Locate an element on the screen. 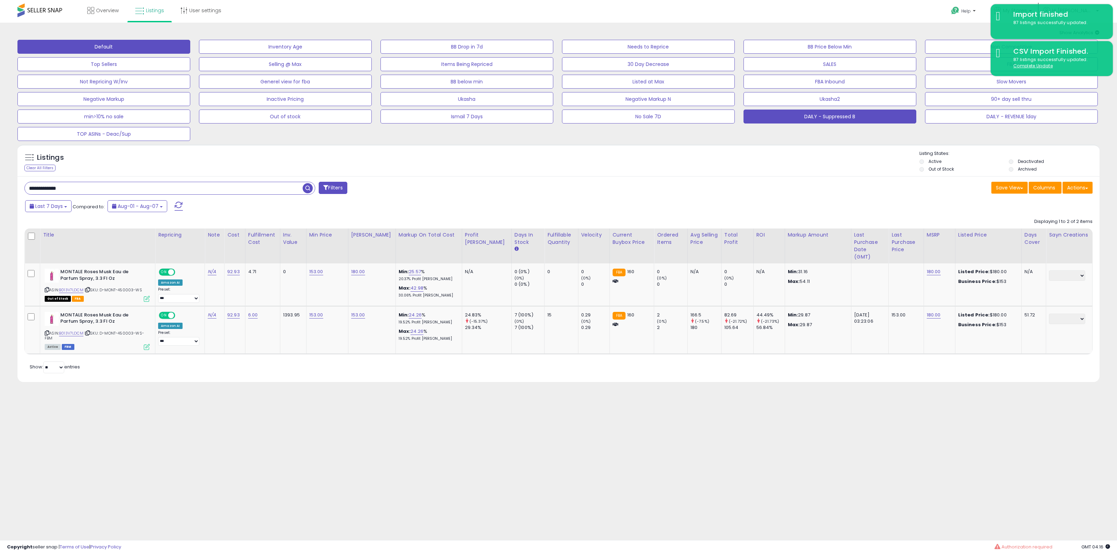 The height and width of the screenshot is (554, 1117). h5: Listings is located at coordinates (50, 158).